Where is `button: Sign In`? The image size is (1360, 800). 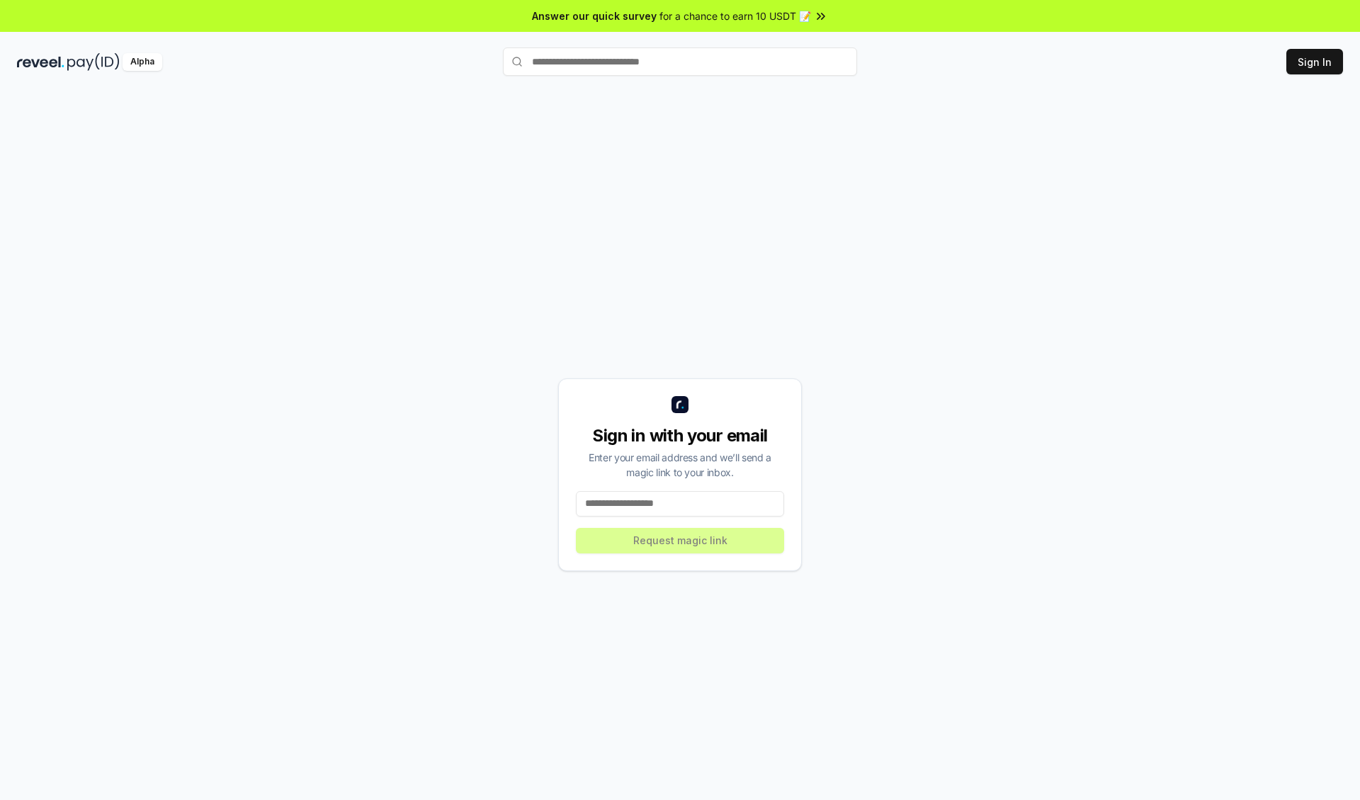
button: Sign In is located at coordinates (1315, 62).